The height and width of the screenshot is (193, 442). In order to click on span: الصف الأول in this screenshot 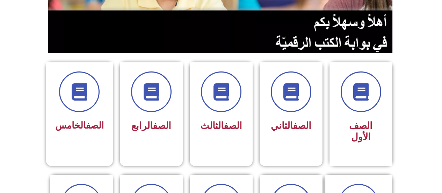, I will do `click(361, 131)`.